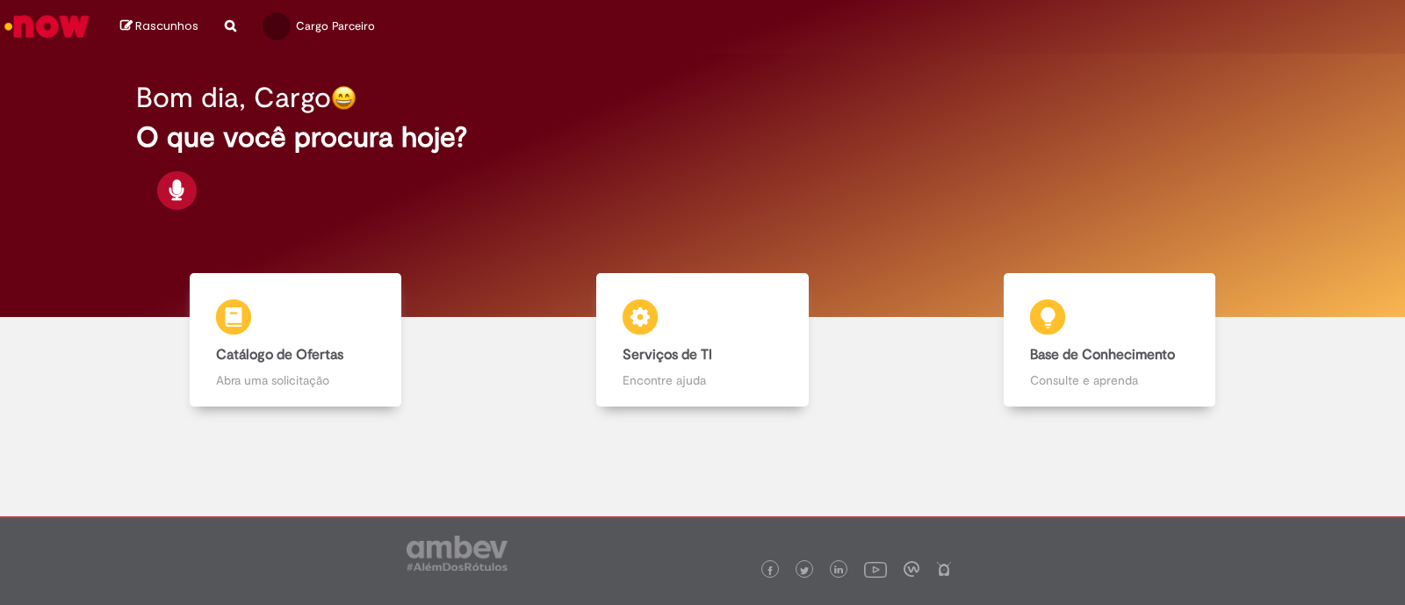 The height and width of the screenshot is (605, 1405). What do you see at coordinates (279, 355) in the screenshot?
I see `b: Catálogo de Ofertas` at bounding box center [279, 355].